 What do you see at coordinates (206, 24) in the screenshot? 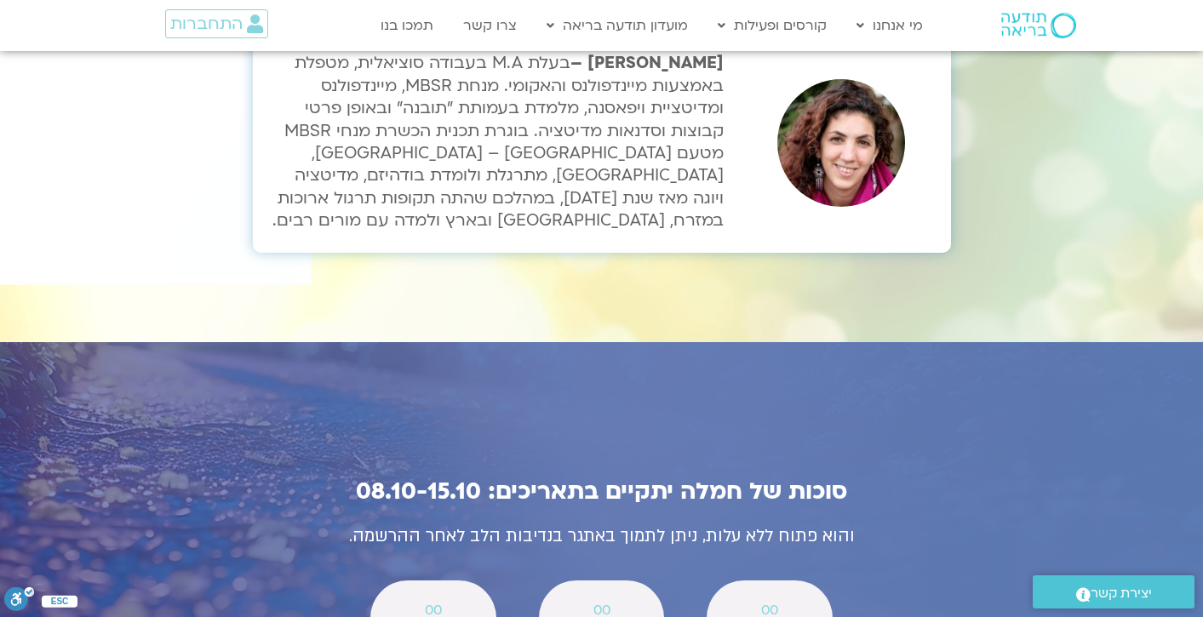
I see `span: התחברות` at bounding box center [206, 24].